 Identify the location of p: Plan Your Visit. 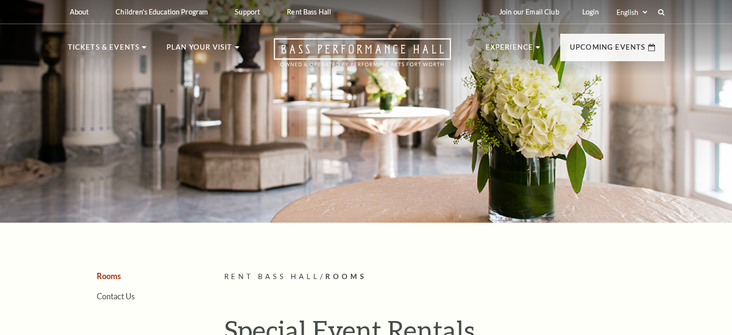
(199, 50).